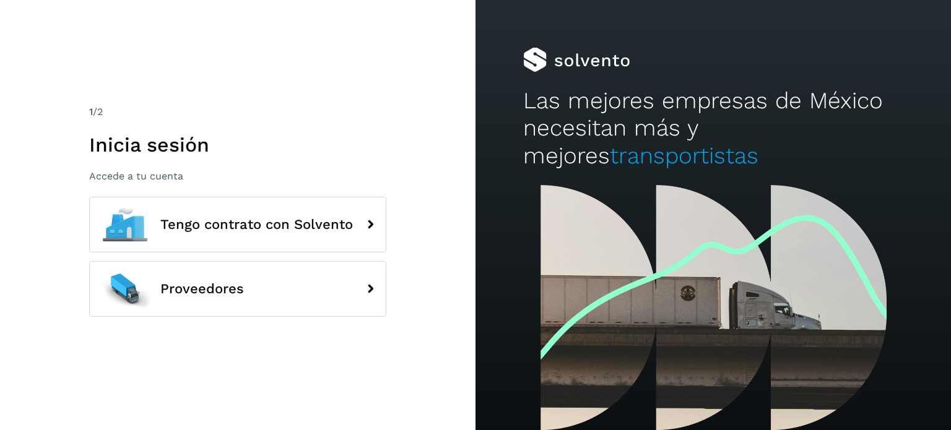  I want to click on span: 1, so click(91, 111).